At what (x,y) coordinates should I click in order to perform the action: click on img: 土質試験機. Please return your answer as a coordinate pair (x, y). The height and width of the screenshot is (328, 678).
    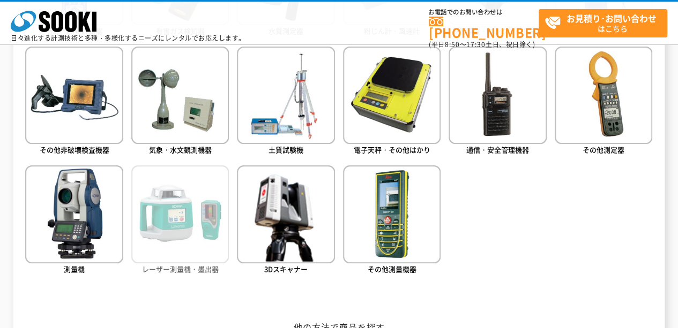
    Looking at the image, I should click on (285, 95).